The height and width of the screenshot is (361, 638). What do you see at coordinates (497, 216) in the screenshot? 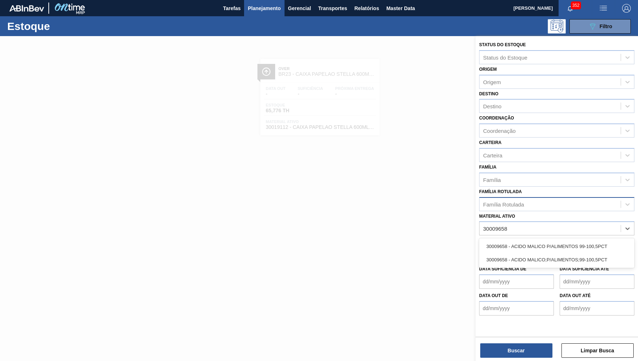
I see `label: Material ativo` at bounding box center [497, 216].